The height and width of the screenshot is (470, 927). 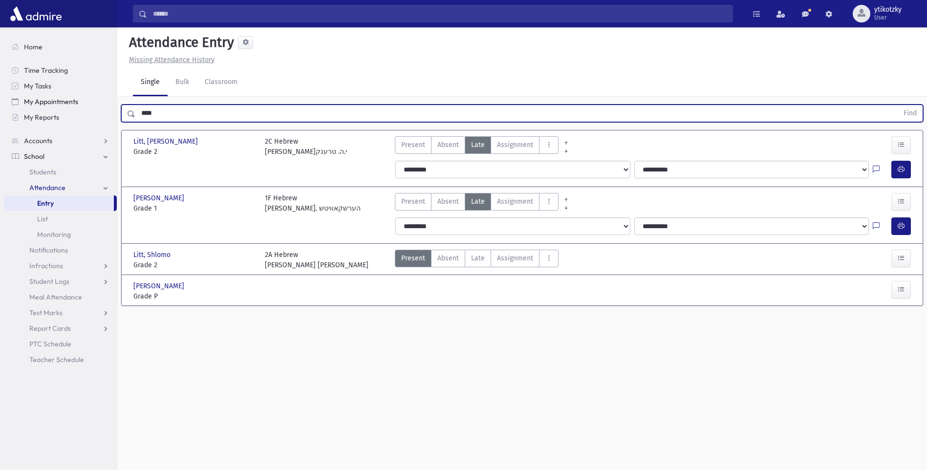 I want to click on a: Test Marks, so click(x=60, y=313).